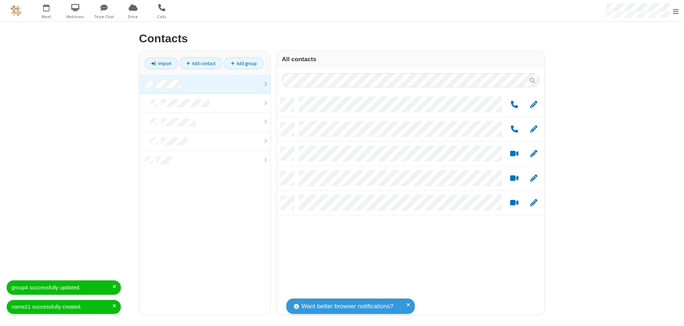 The width and height of the screenshot is (684, 326). Describe the element at coordinates (62, 288) in the screenshot. I see `div: group4 successfully updated.` at that location.